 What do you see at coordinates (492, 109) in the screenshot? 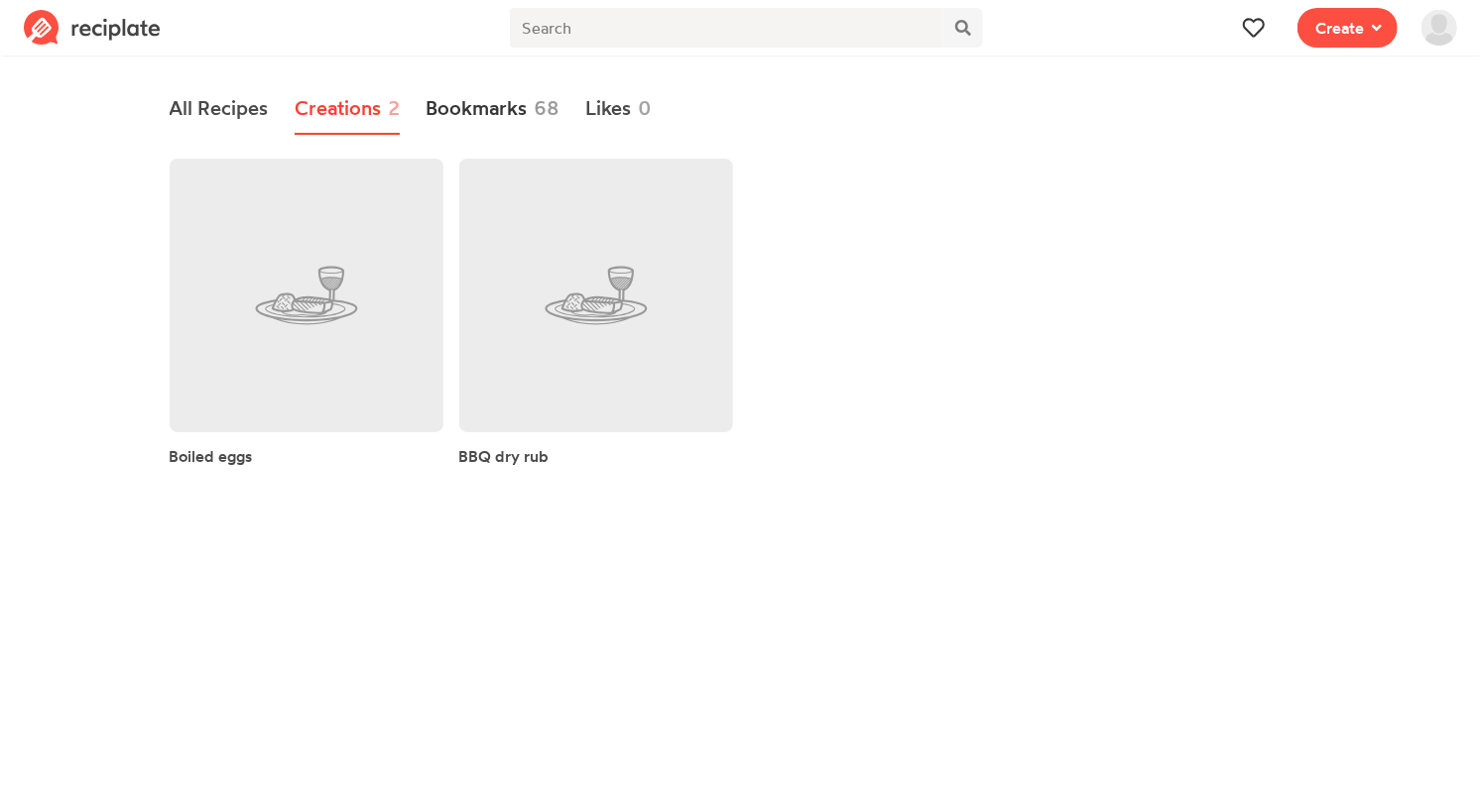
I see `a: Bookmarks68` at bounding box center [492, 109].